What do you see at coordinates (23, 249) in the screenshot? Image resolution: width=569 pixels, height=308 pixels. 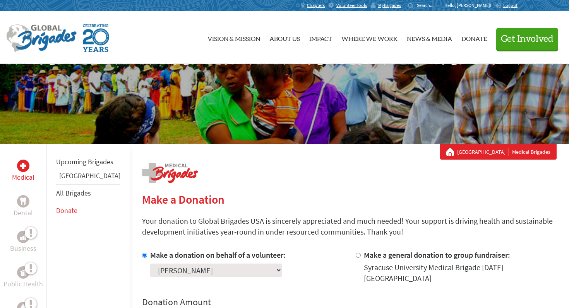 I see `p: Business` at bounding box center [23, 249].